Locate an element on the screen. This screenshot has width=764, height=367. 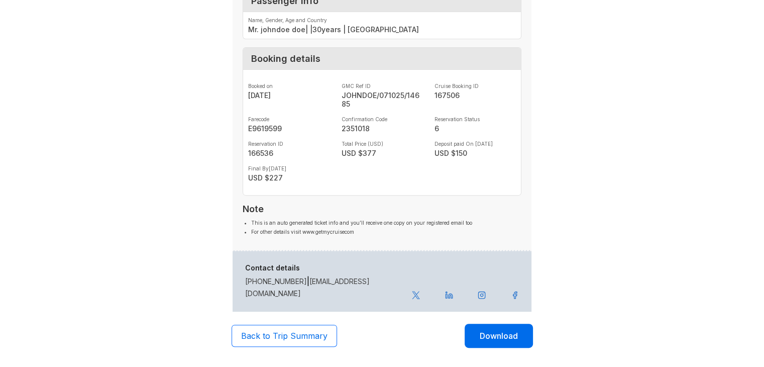
button: Back to Trip Summary is located at coordinates (284, 335).